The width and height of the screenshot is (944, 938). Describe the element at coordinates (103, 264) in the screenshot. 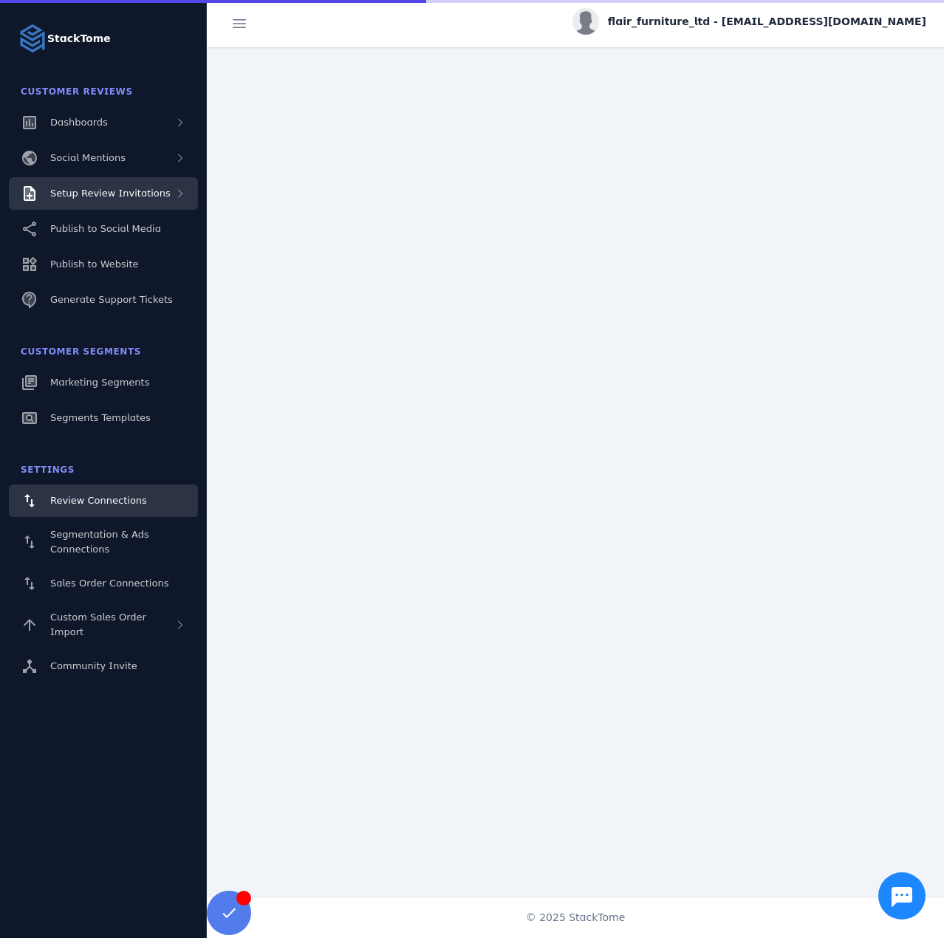

I see `a: Publish to Website` at that location.